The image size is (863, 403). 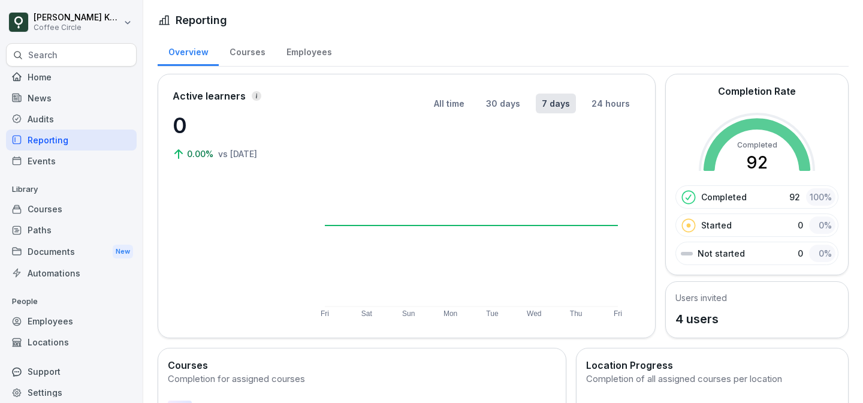 What do you see at coordinates (555, 103) in the screenshot?
I see `button: 7 days` at bounding box center [555, 103].